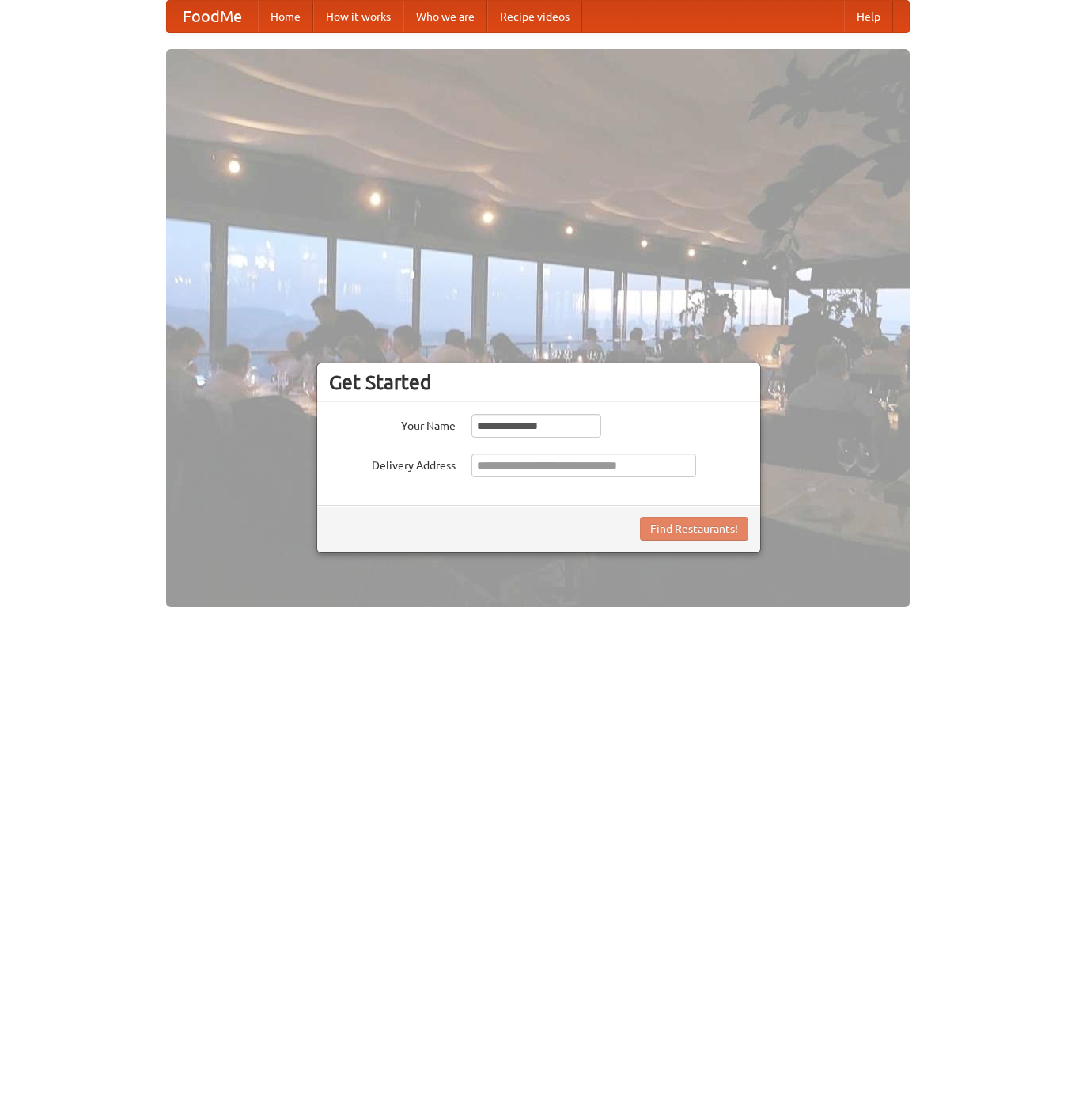 This screenshot has width=1075, height=1120. I want to click on a: Help, so click(869, 17).